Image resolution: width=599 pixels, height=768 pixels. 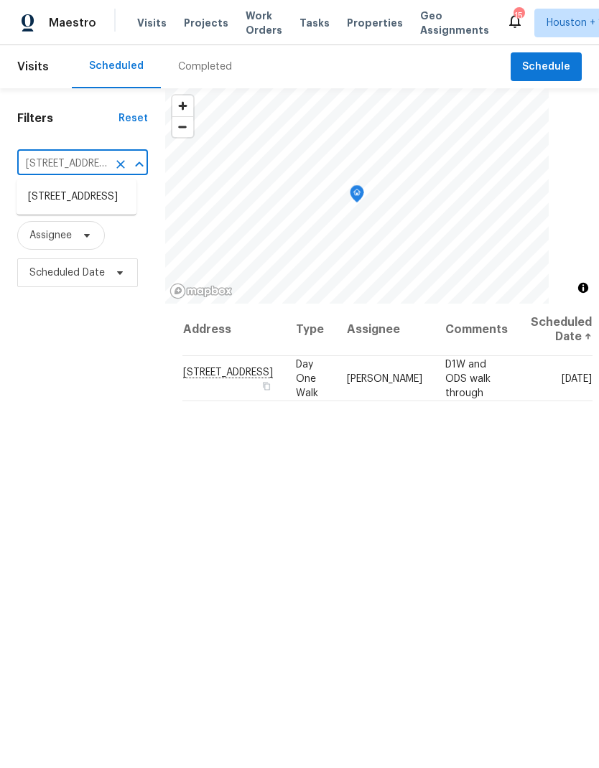 What do you see at coordinates (206, 23) in the screenshot?
I see `span: Projects` at bounding box center [206, 23].